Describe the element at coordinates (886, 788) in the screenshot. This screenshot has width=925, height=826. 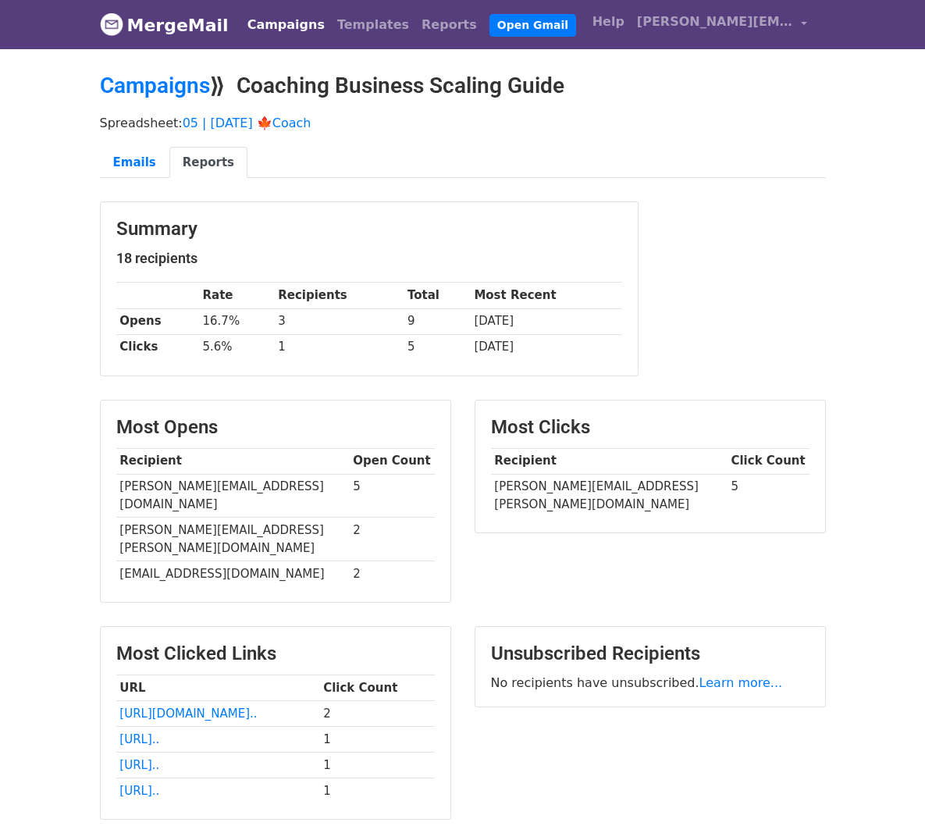
I see `div: Chat Widget` at that location.